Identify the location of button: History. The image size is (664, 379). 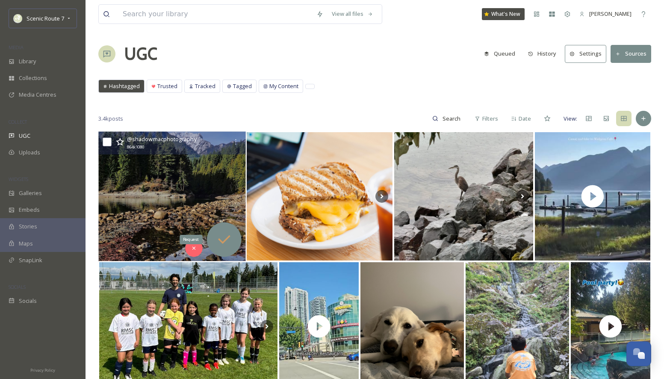
(542, 53).